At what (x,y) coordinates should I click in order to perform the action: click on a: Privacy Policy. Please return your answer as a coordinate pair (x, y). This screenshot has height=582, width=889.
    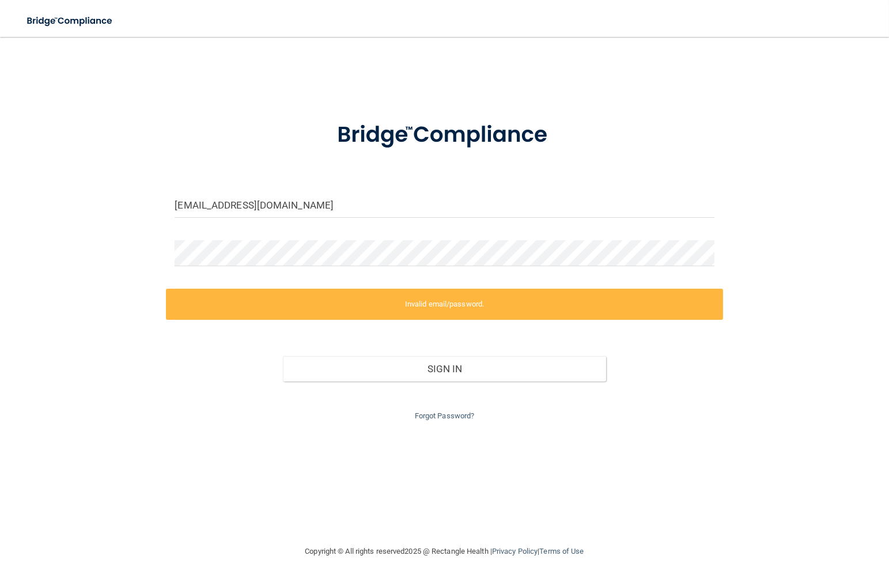
    Looking at the image, I should click on (514, 551).